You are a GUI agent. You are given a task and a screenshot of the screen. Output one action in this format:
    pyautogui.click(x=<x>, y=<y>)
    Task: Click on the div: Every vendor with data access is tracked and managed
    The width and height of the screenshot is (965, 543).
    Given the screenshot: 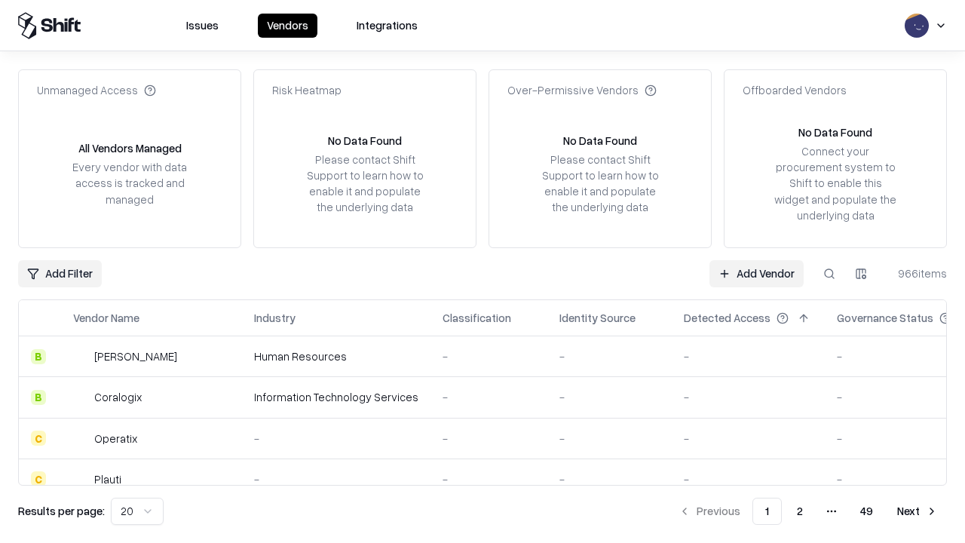 What is the action you would take?
    pyautogui.click(x=130, y=182)
    